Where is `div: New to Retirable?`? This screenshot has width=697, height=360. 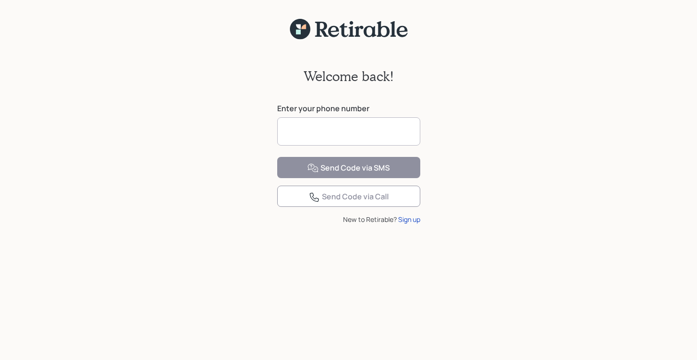
div: New to Retirable? is located at coordinates (349, 219).